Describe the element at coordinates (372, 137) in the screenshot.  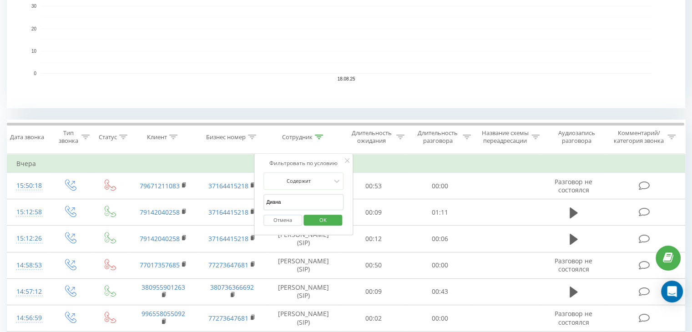
I see `div: Длительность ожидания` at that location.